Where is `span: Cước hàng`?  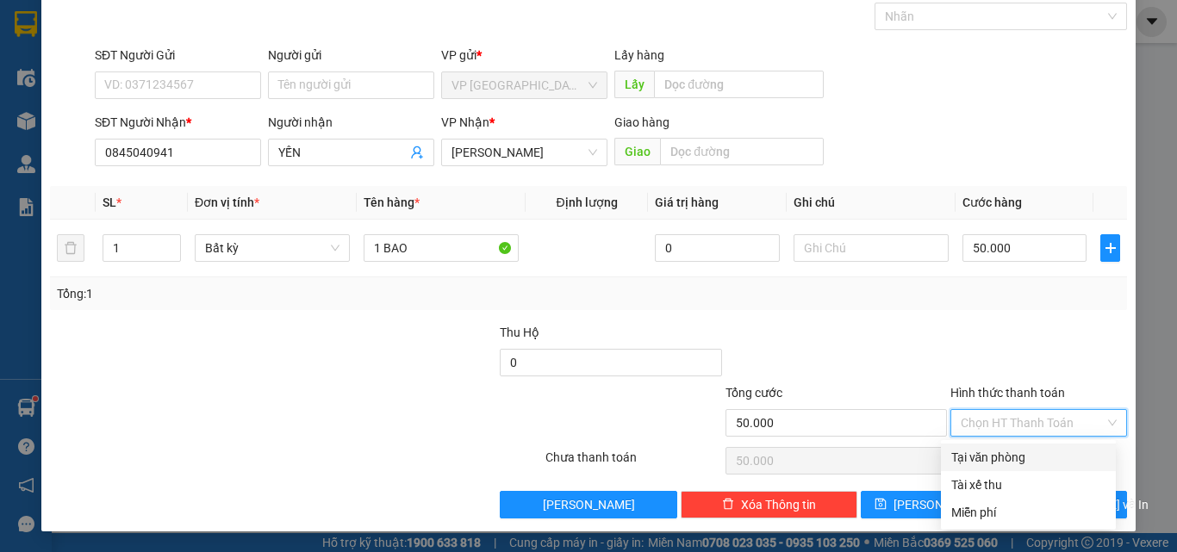 span: Cước hàng is located at coordinates (992, 203).